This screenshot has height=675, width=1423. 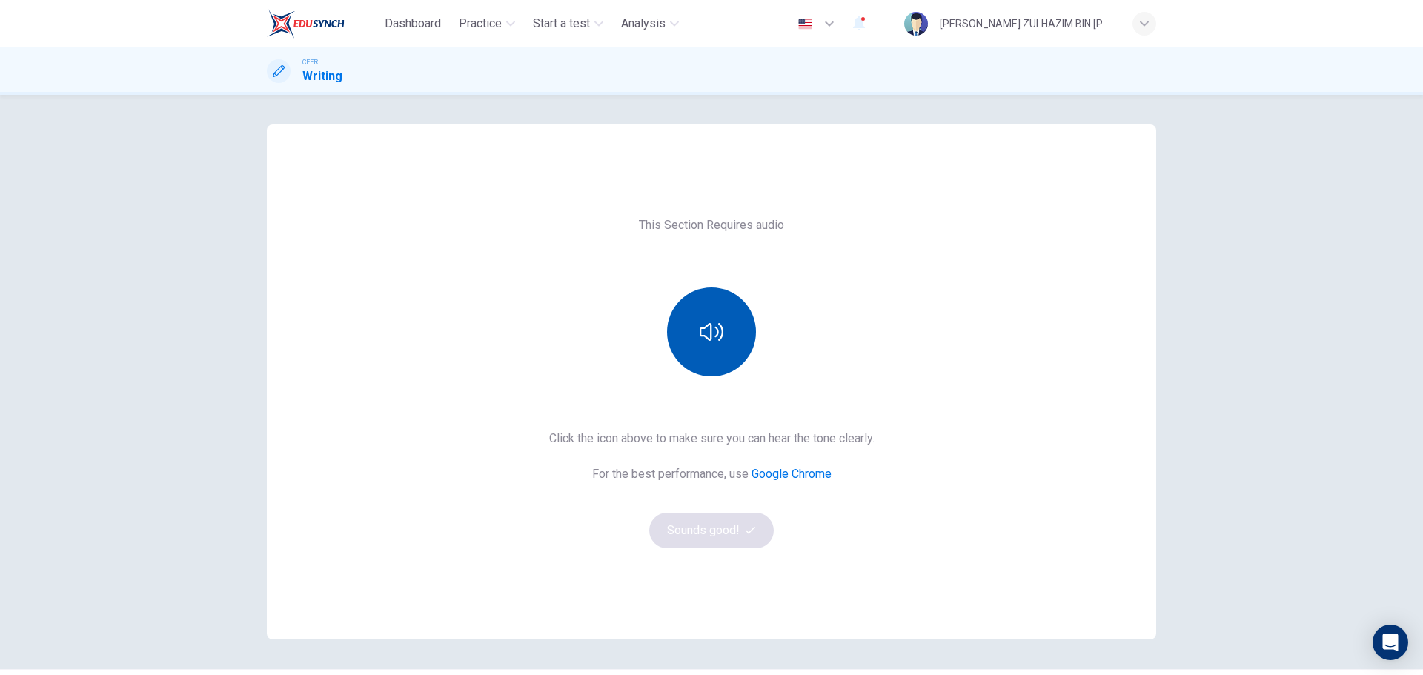 What do you see at coordinates (322, 76) in the screenshot?
I see `h1: Writing` at bounding box center [322, 76].